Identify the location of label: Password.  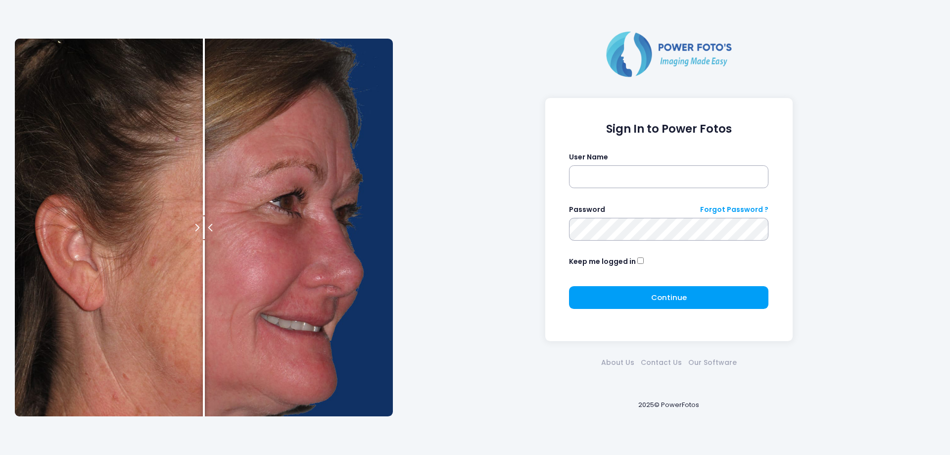
(587, 209).